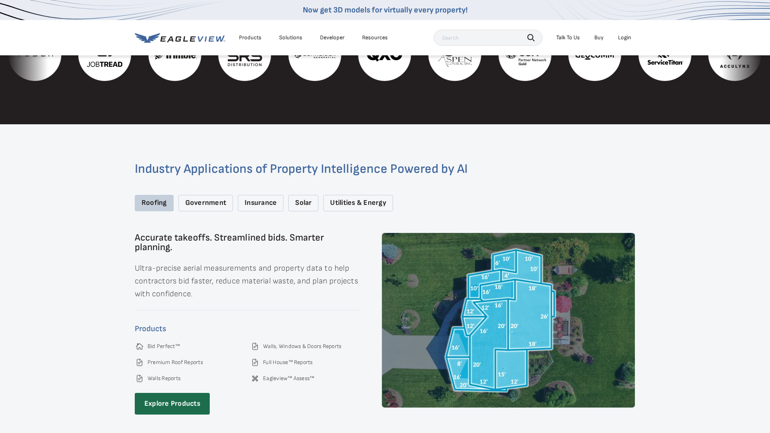 The height and width of the screenshot is (433, 770). Describe the element at coordinates (247, 281) in the screenshot. I see `p: Ultra-precise aerial measurements and property data to help contractors bid faster, reduce materi...` at that location.